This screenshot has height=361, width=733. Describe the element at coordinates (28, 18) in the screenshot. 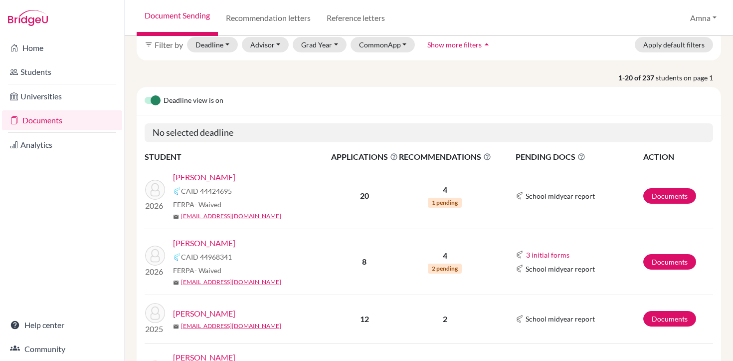

I see `img: Bridge-U` at that location.